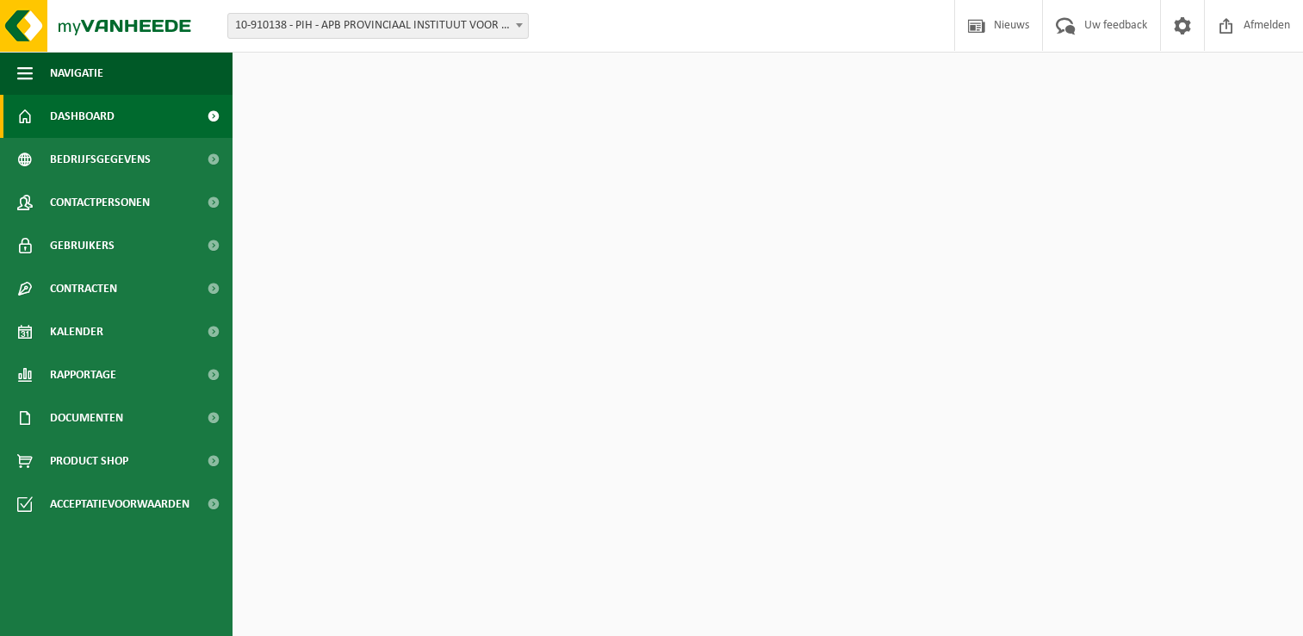 Image resolution: width=1303 pixels, height=636 pixels. Describe the element at coordinates (82, 116) in the screenshot. I see `span: Dashboard` at that location.